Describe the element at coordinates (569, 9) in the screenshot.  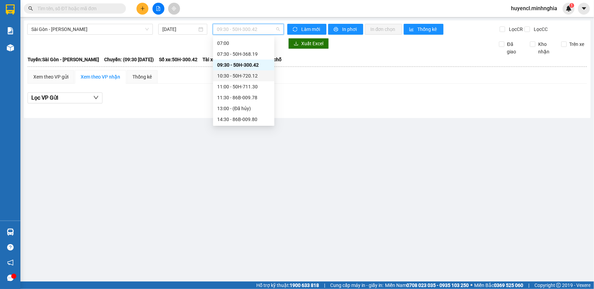
I see `img: icon-new-feature` at that location.